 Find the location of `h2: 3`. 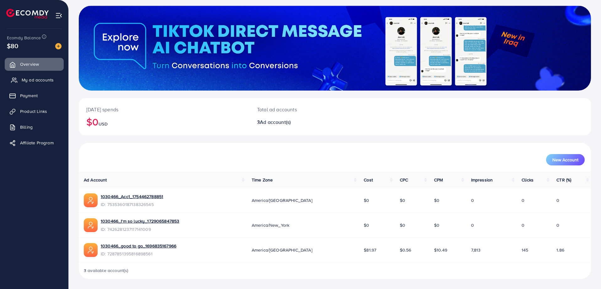

h2: 3 is located at coordinates (314, 122).